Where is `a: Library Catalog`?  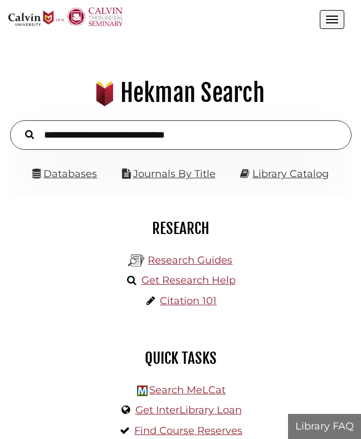
a: Library Catalog is located at coordinates (290, 174).